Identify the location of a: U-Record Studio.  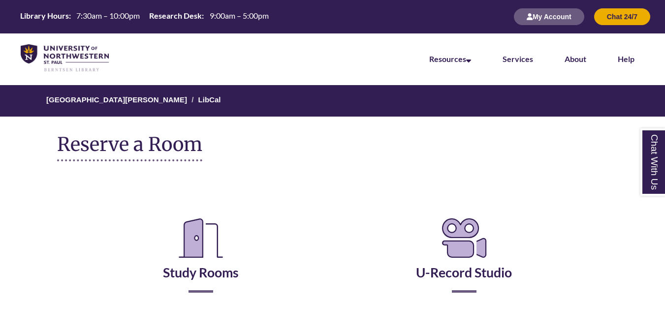
(464, 261).